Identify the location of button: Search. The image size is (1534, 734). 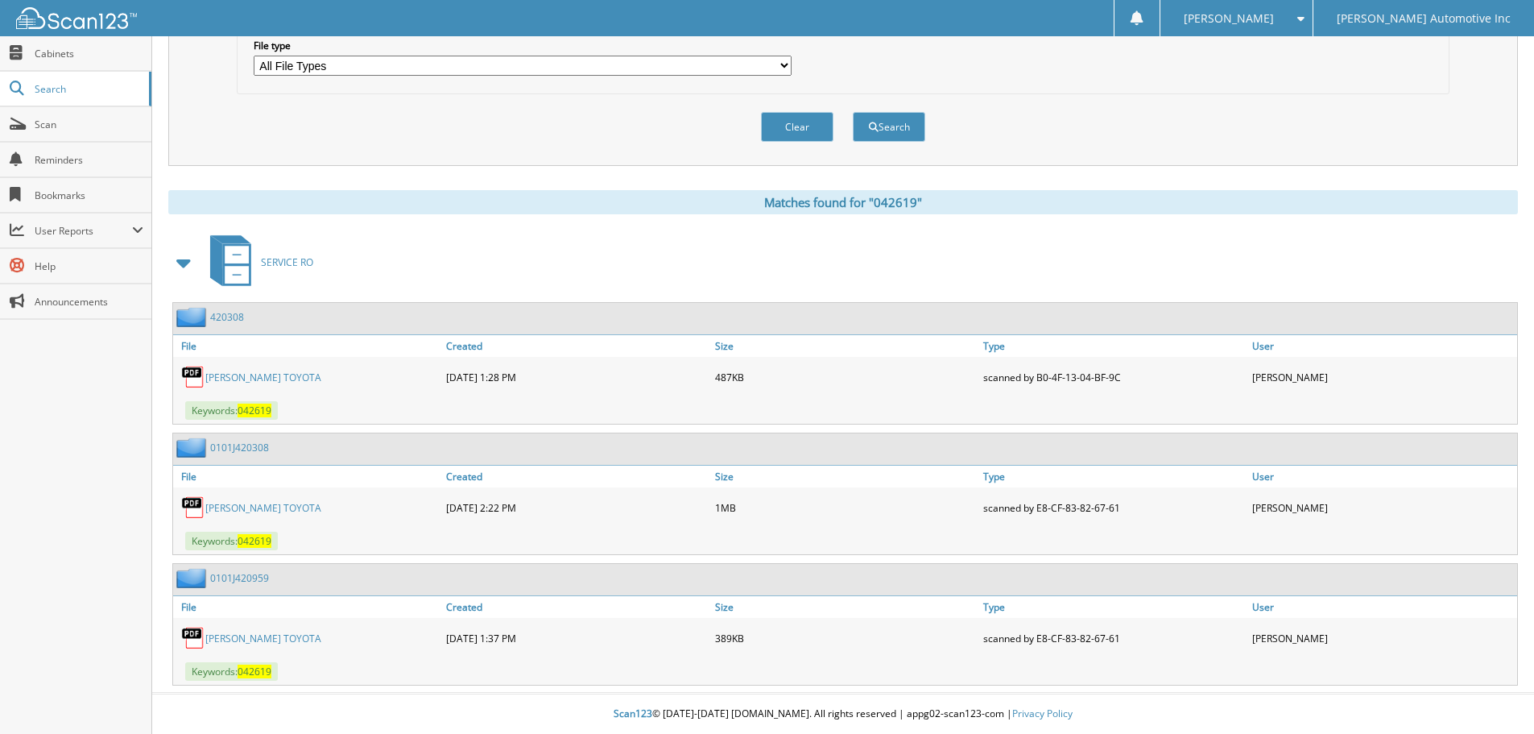
(889, 126).